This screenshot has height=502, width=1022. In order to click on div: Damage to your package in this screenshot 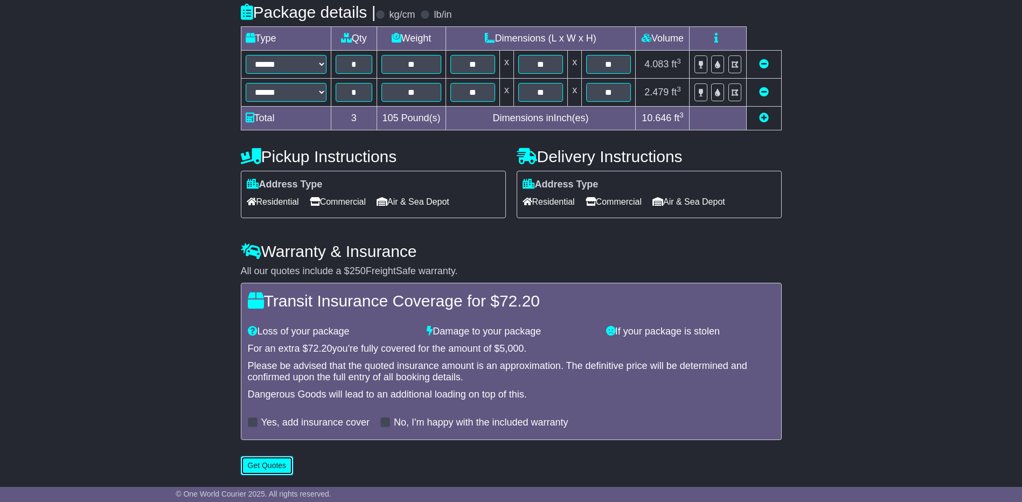, I will do `click(511, 332)`.